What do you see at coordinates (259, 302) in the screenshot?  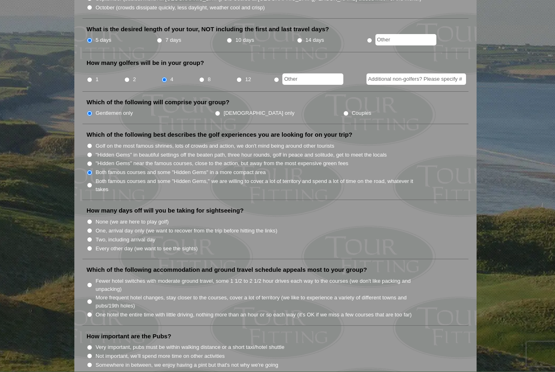 I see `label: More frequent hotel changes, stay closer to the courses, cover a lot of territory (we like to exp...` at bounding box center [259, 302].